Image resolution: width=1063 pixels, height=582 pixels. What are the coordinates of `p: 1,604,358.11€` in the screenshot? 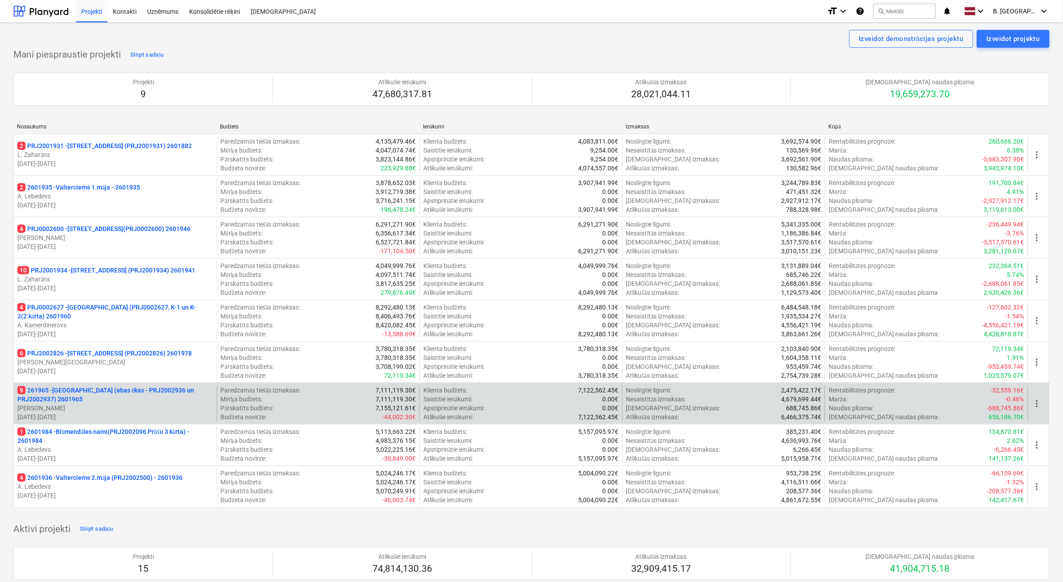 It's located at (801, 358).